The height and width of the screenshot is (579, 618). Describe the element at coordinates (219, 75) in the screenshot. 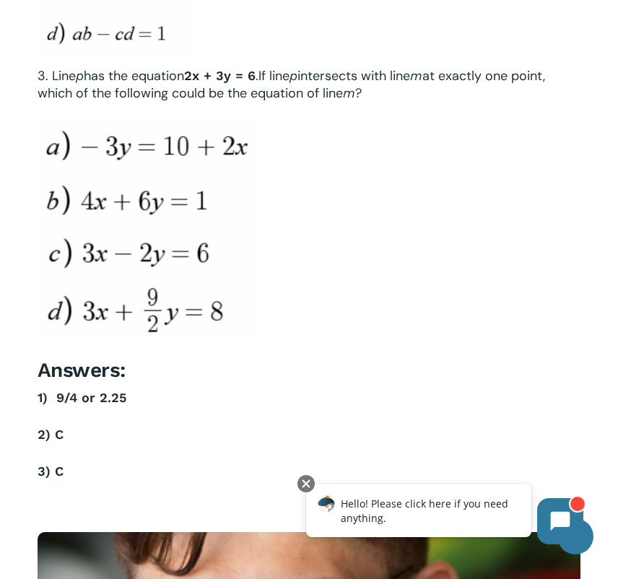

I see `strong: 2x + 3y = 6` at that location.